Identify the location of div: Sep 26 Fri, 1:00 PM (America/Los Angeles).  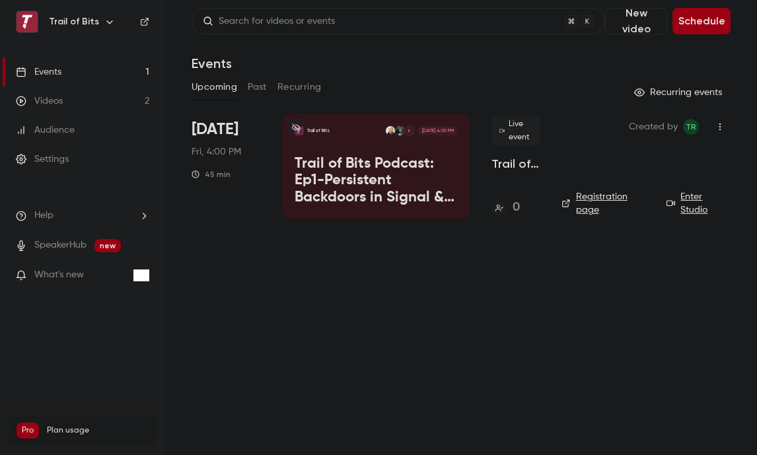
(226, 166).